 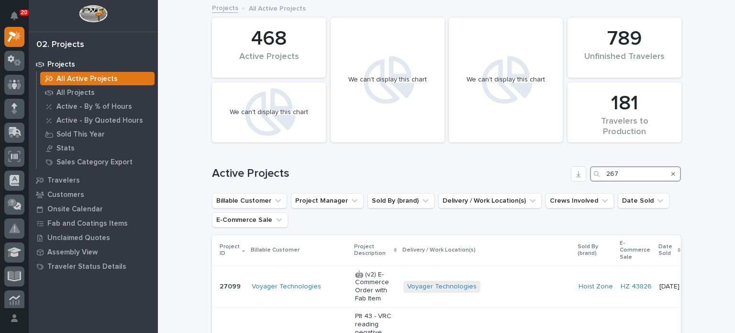 I want to click on div: Travelers to Production, so click(x=625, y=126).